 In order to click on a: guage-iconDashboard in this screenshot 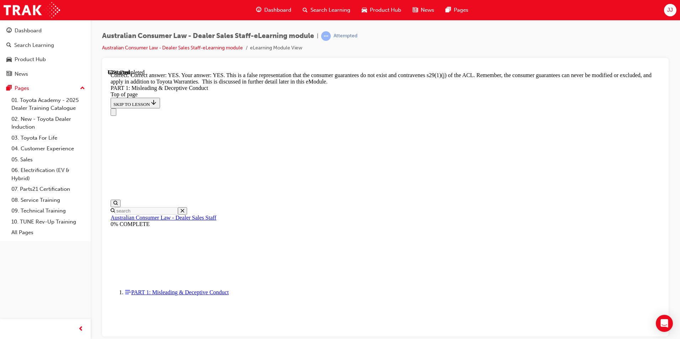, I will do `click(273, 10)`.